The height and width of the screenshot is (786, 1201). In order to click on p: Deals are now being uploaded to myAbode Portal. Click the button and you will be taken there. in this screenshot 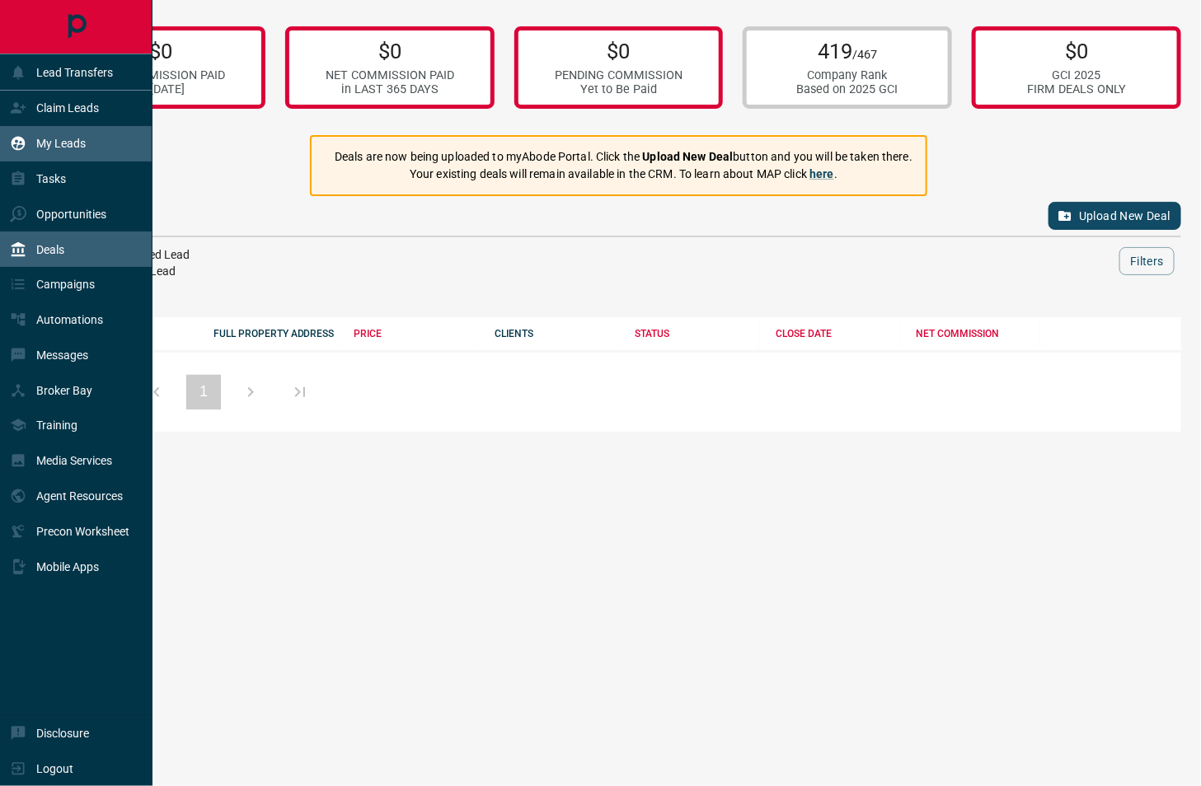, I will do `click(623, 157)`.